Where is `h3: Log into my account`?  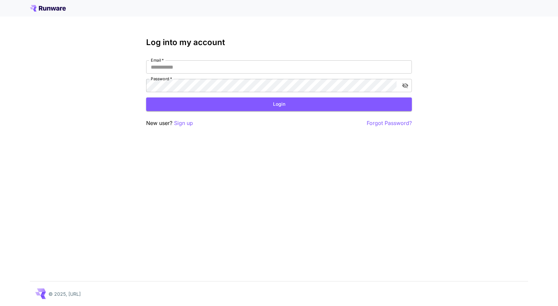
h3: Log into my account is located at coordinates (279, 43).